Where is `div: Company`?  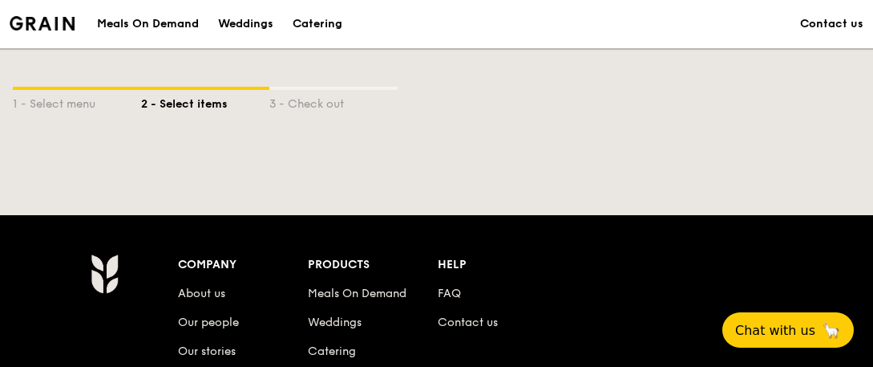 div: Company is located at coordinates (243, 265).